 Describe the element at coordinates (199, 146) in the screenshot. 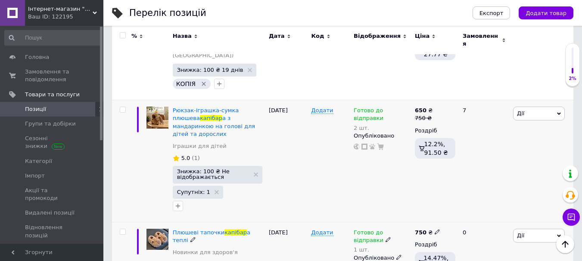

I see `a: Іграшки для дітей` at that location.